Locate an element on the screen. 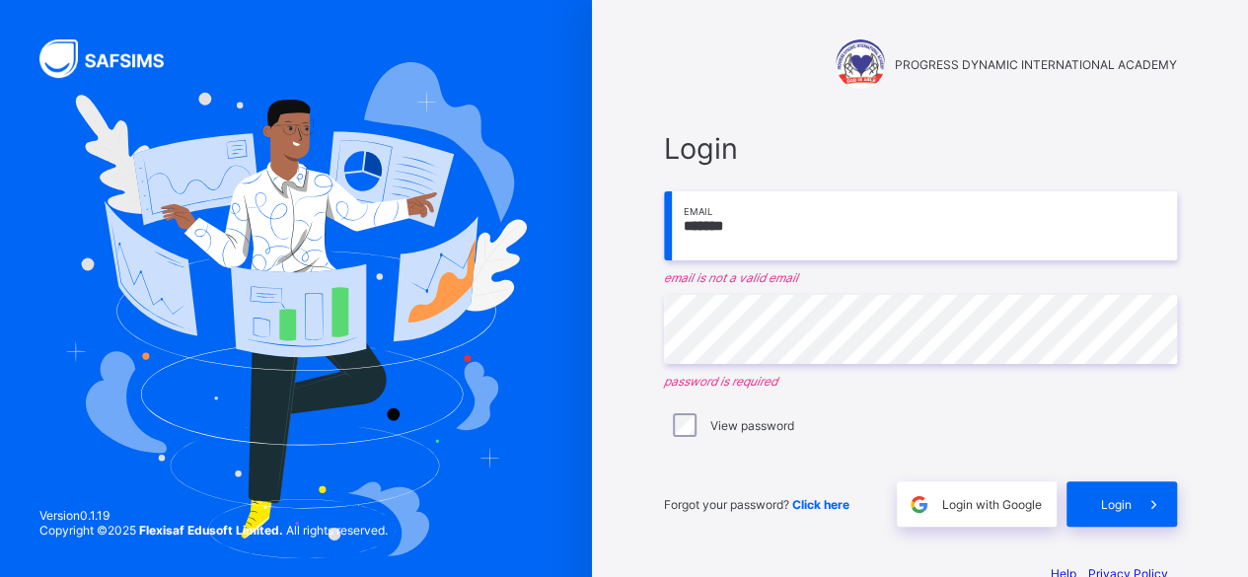 This screenshot has height=577, width=1248. em: password is required is located at coordinates (920, 381).